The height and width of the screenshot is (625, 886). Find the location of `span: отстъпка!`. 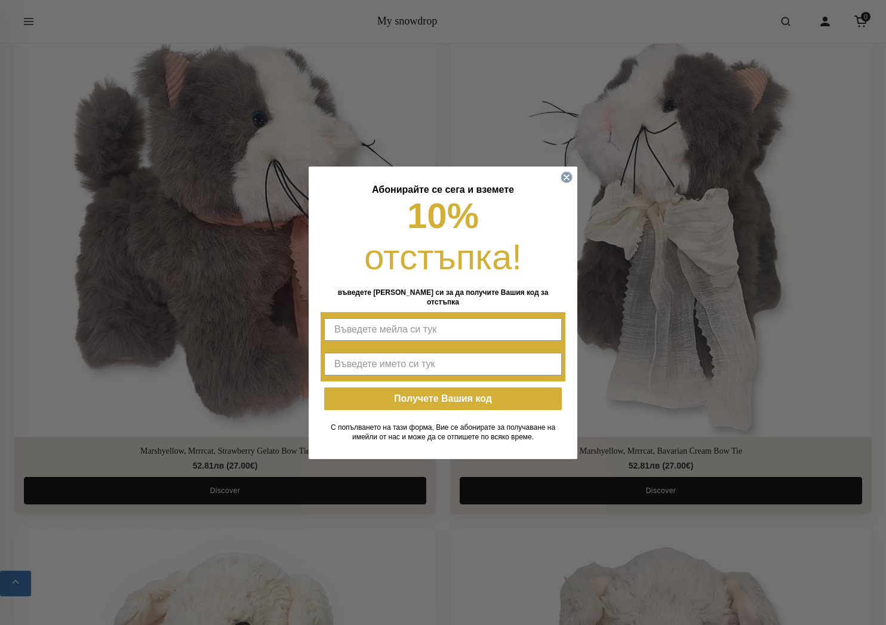

span: отстъпка! is located at coordinates (443, 257).